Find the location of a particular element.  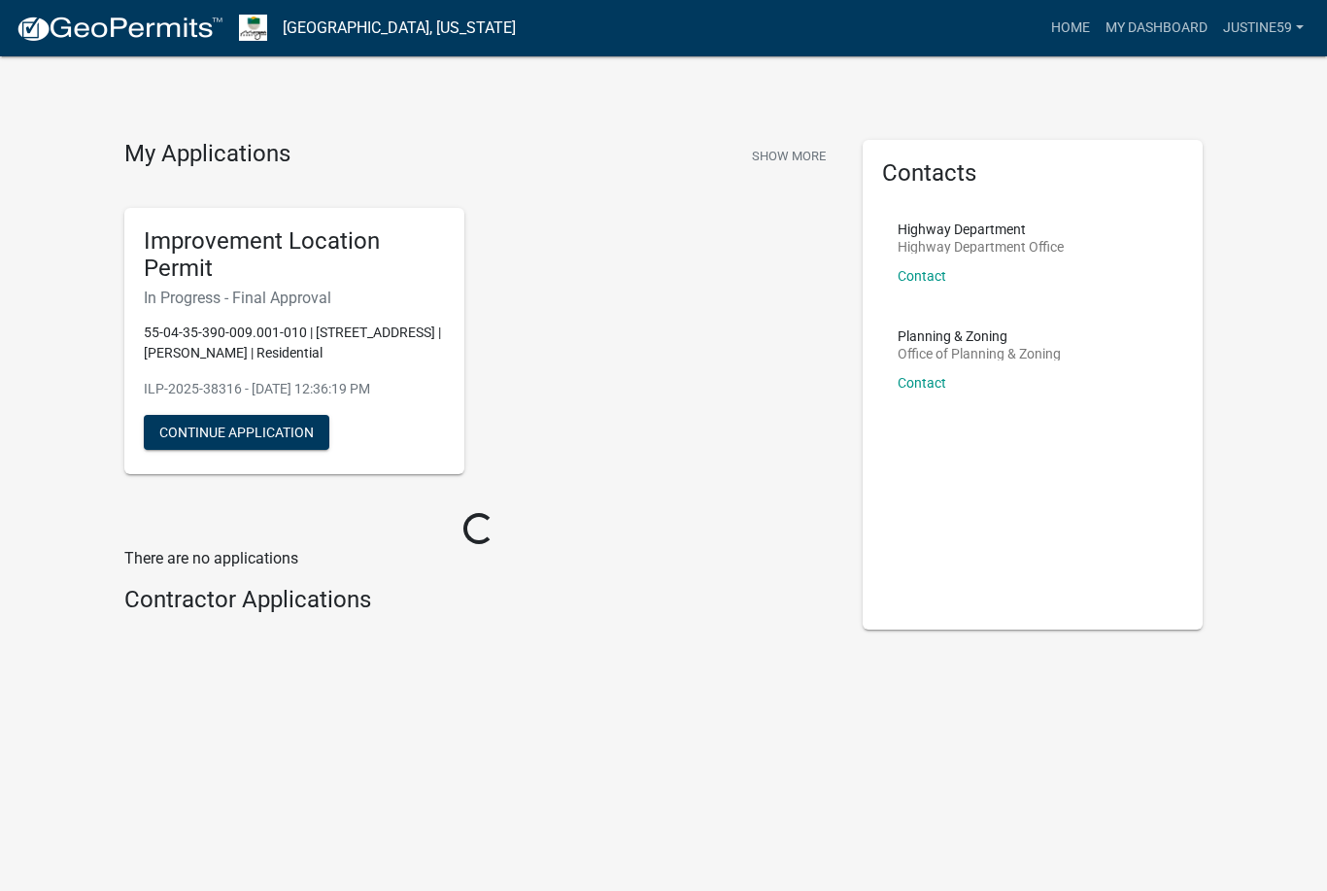

a: My Dashboard is located at coordinates (1156, 28).